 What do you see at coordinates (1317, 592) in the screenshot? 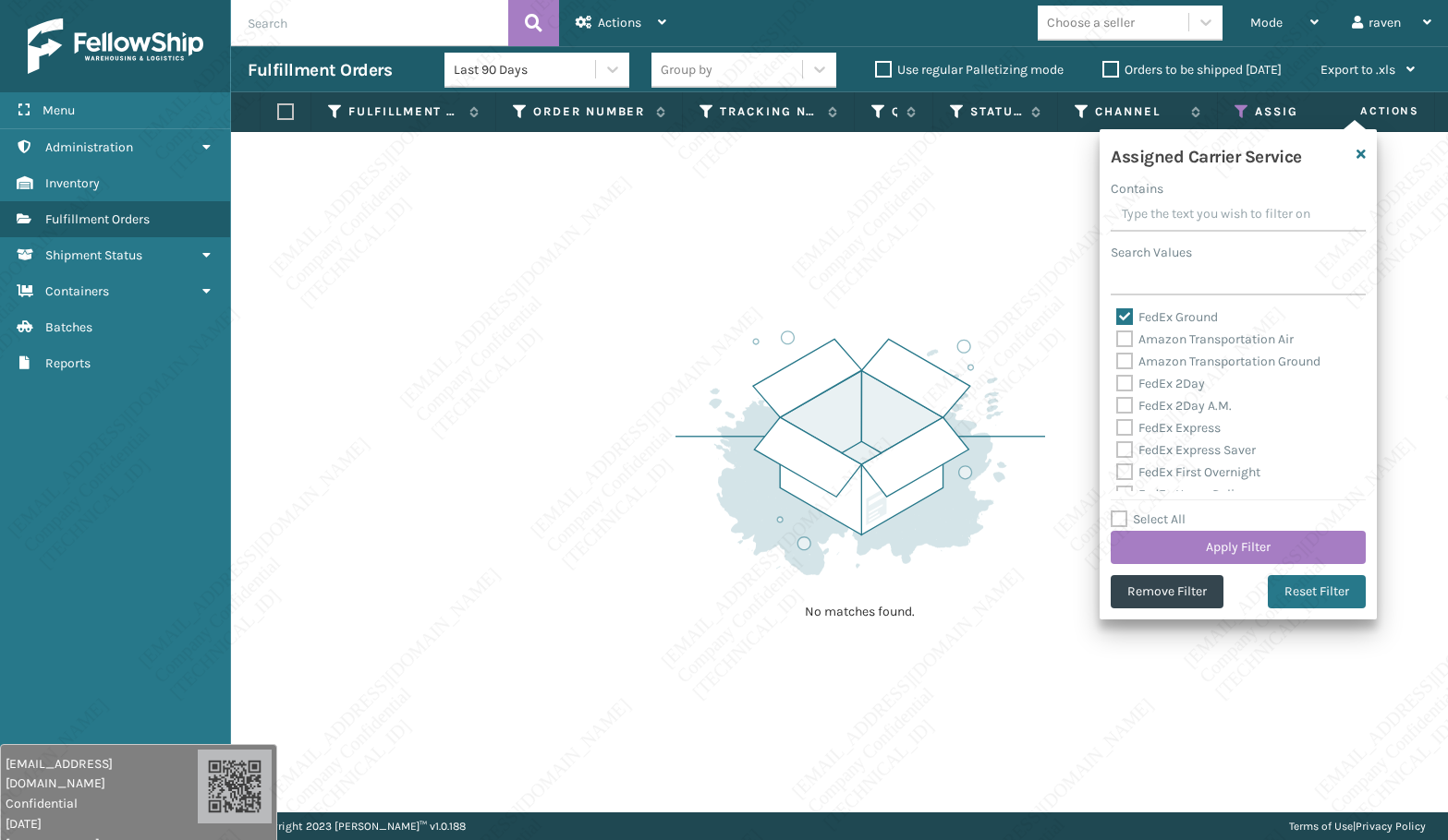
I see `button: Reset Filter` at bounding box center [1317, 592].